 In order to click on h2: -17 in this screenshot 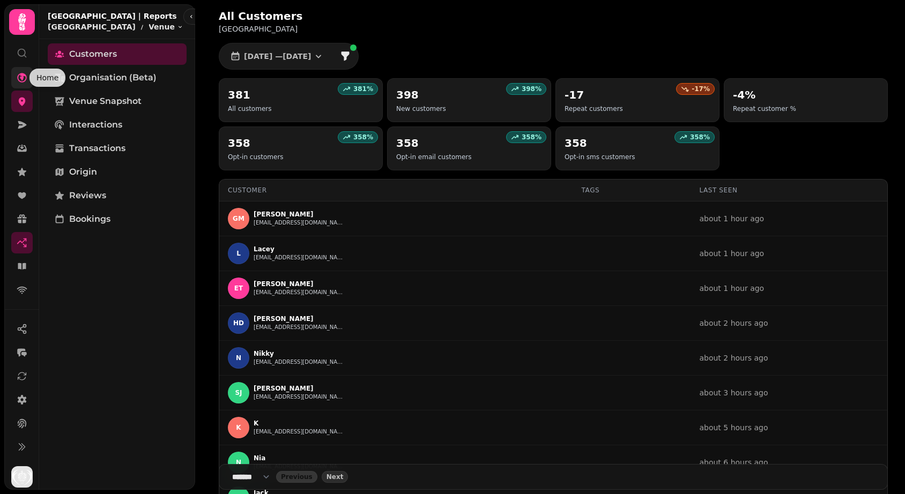, I will do `click(593, 95)`.